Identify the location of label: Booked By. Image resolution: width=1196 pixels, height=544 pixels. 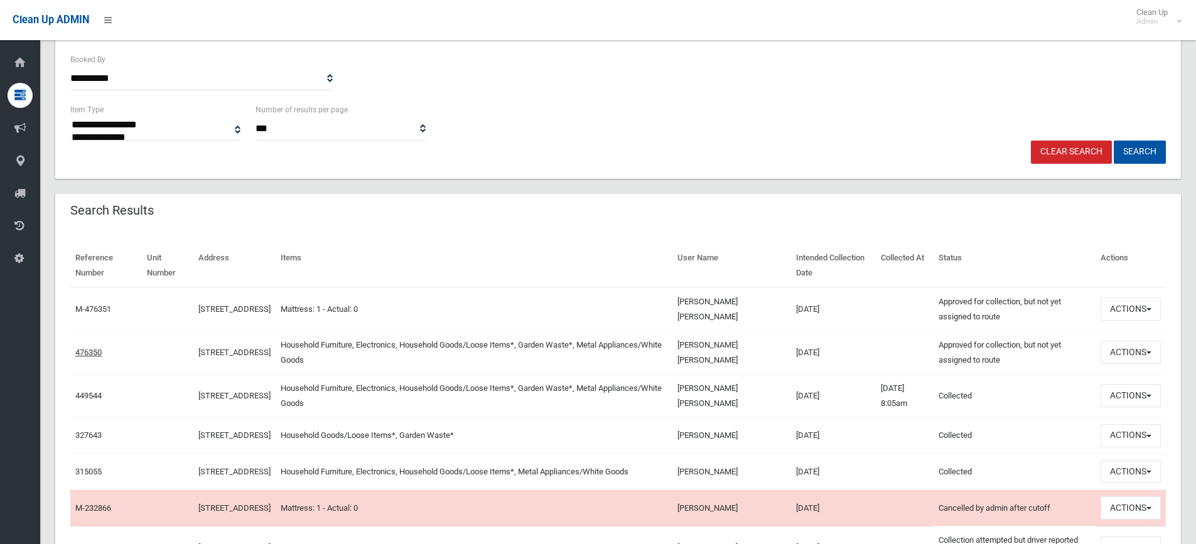
(88, 60).